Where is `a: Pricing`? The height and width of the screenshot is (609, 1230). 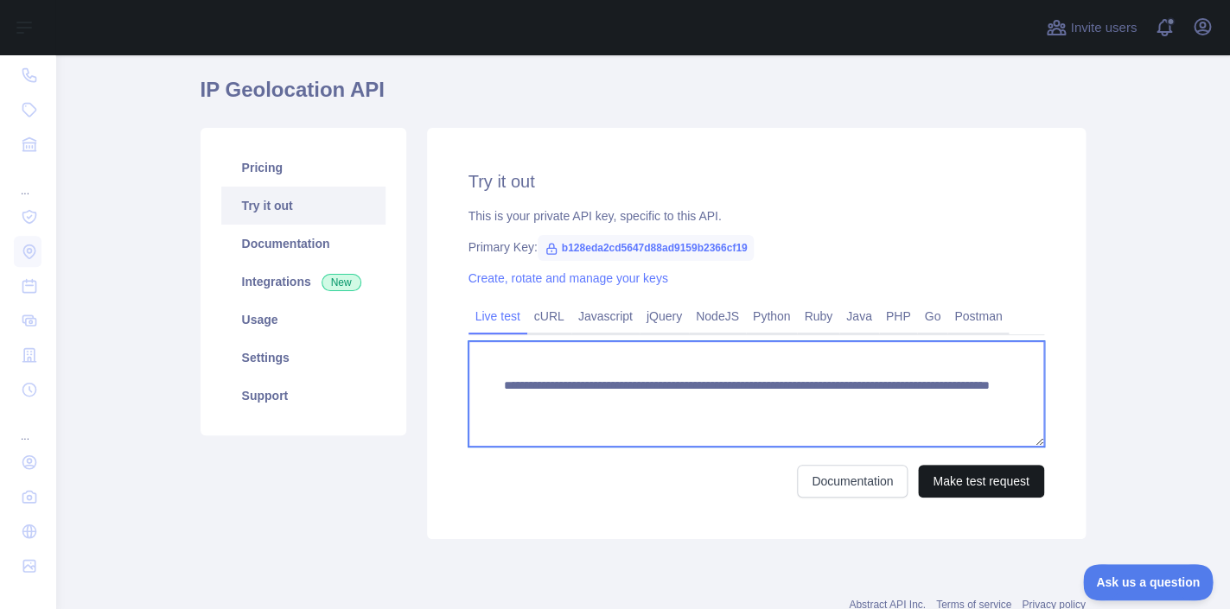 a: Pricing is located at coordinates (303, 168).